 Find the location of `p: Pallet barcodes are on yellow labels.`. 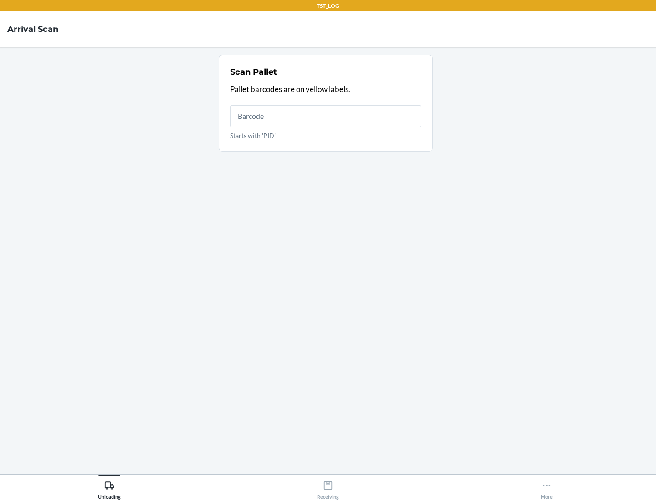

p: Pallet barcodes are on yellow labels. is located at coordinates (326, 89).